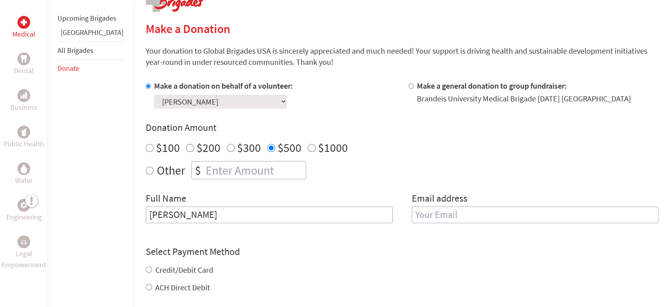 This screenshot has width=671, height=307. What do you see at coordinates (24, 22) in the screenshot?
I see `div: Medical` at bounding box center [24, 22].